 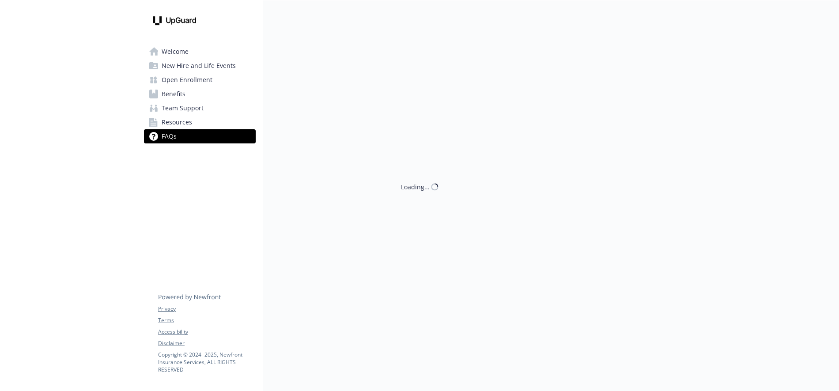 What do you see at coordinates (200, 66) in the screenshot?
I see `a: New Hire and Life Events` at bounding box center [200, 66].